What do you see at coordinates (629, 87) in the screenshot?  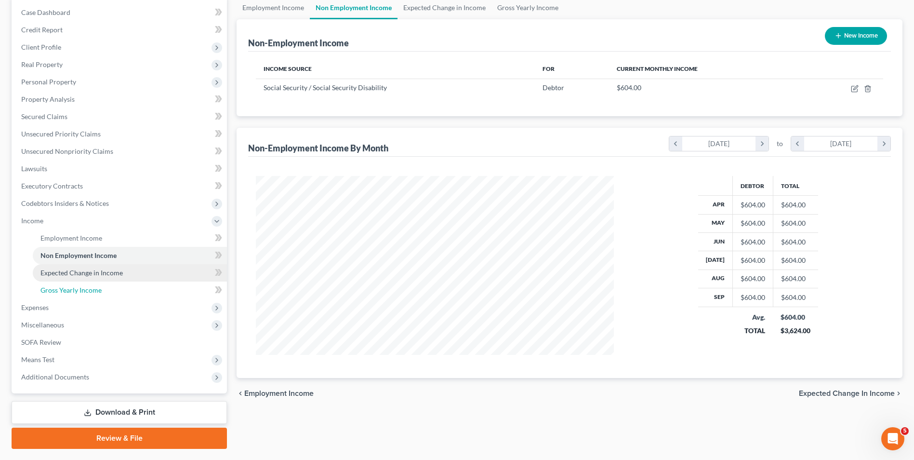 I see `span: $604.00` at bounding box center [629, 87].